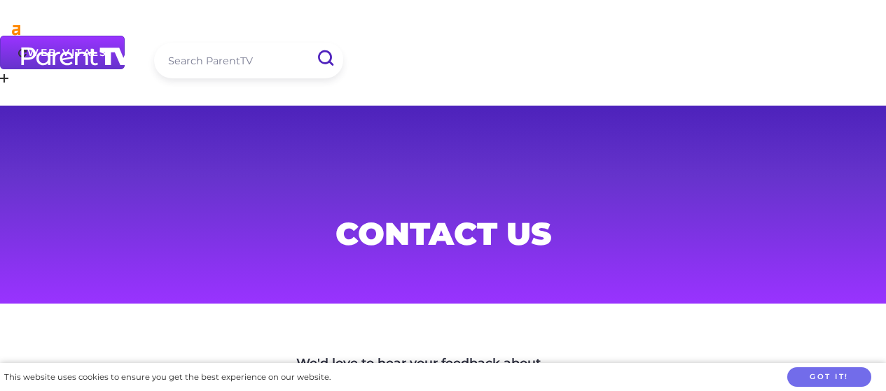  I want to click on h1: Contact Us, so click(443, 234).